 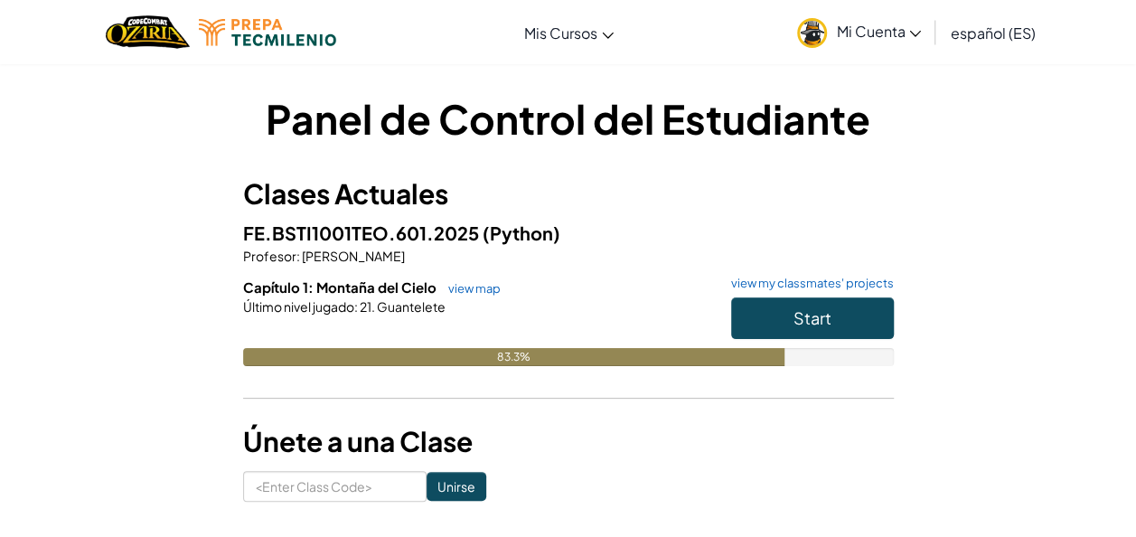 What do you see at coordinates (366, 306) in the screenshot?
I see `span: 21.` at bounding box center [366, 306].